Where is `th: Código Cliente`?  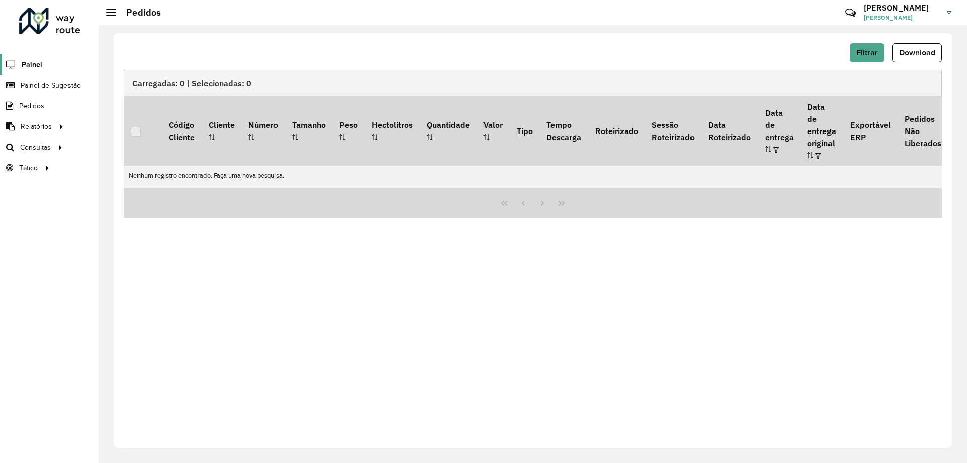
th: Código Cliente is located at coordinates (181, 131).